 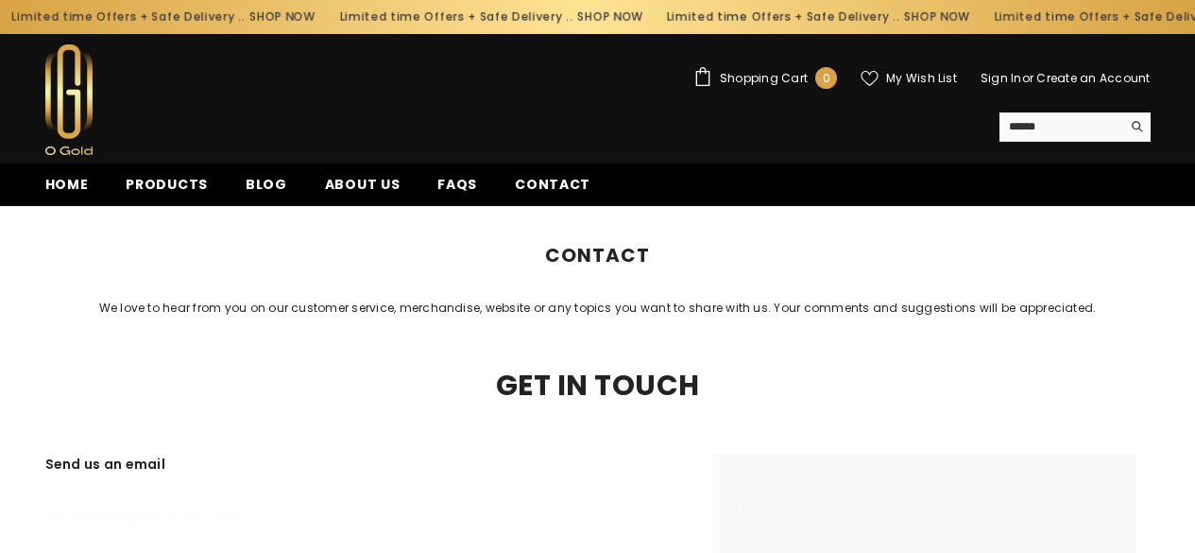 What do you see at coordinates (69, 99) in the screenshot?
I see `img: Ogold Shop` at bounding box center [69, 99].